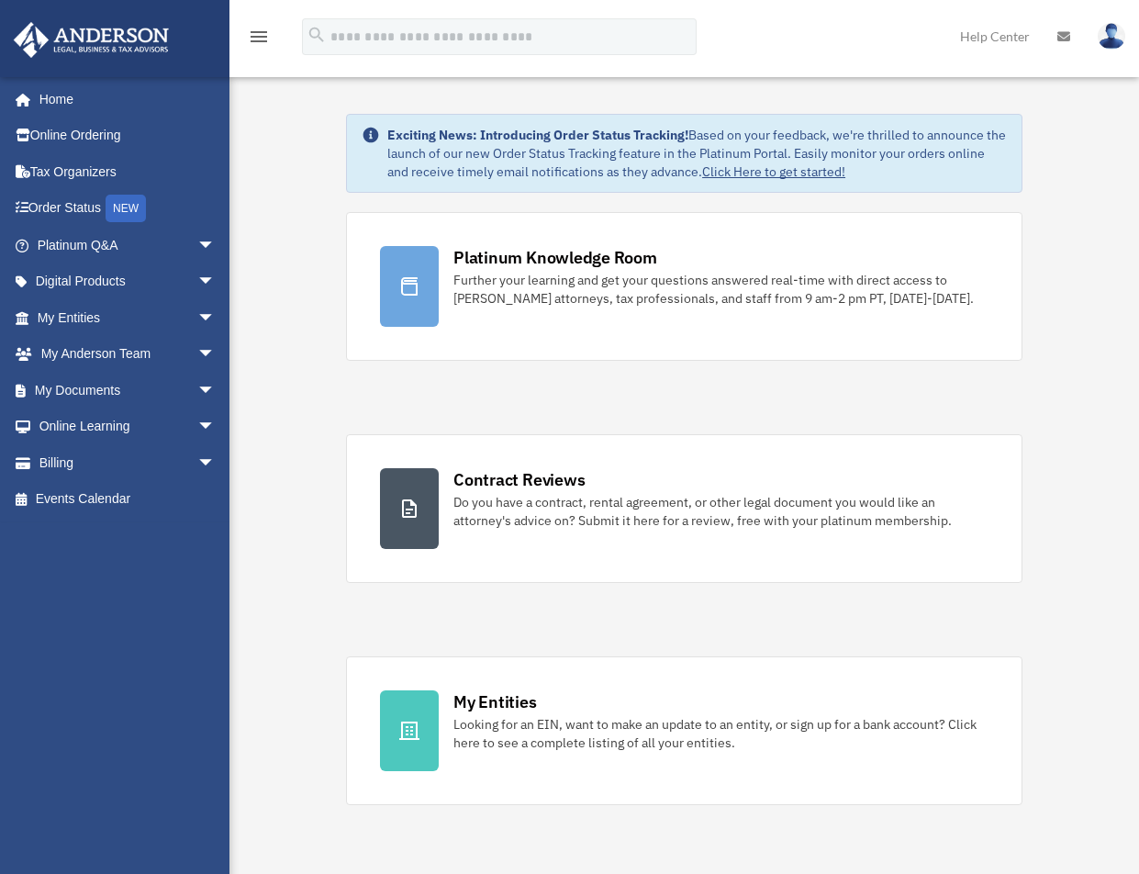 The height and width of the screenshot is (874, 1139). I want to click on div: My Entities, so click(495, 701).